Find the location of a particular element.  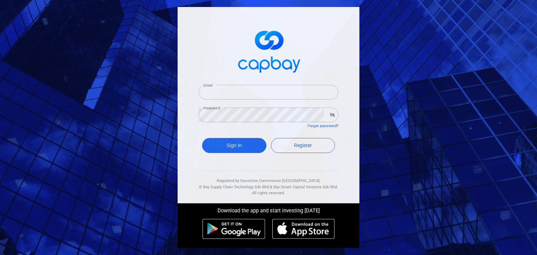

img: logo is located at coordinates (269, 50).